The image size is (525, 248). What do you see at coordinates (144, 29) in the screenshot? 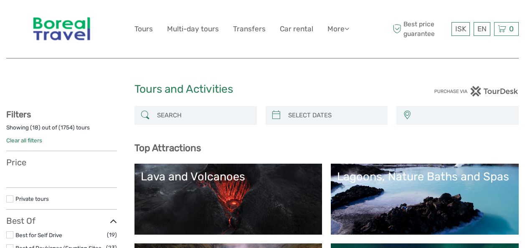
I see `a: Tours` at bounding box center [144, 29].